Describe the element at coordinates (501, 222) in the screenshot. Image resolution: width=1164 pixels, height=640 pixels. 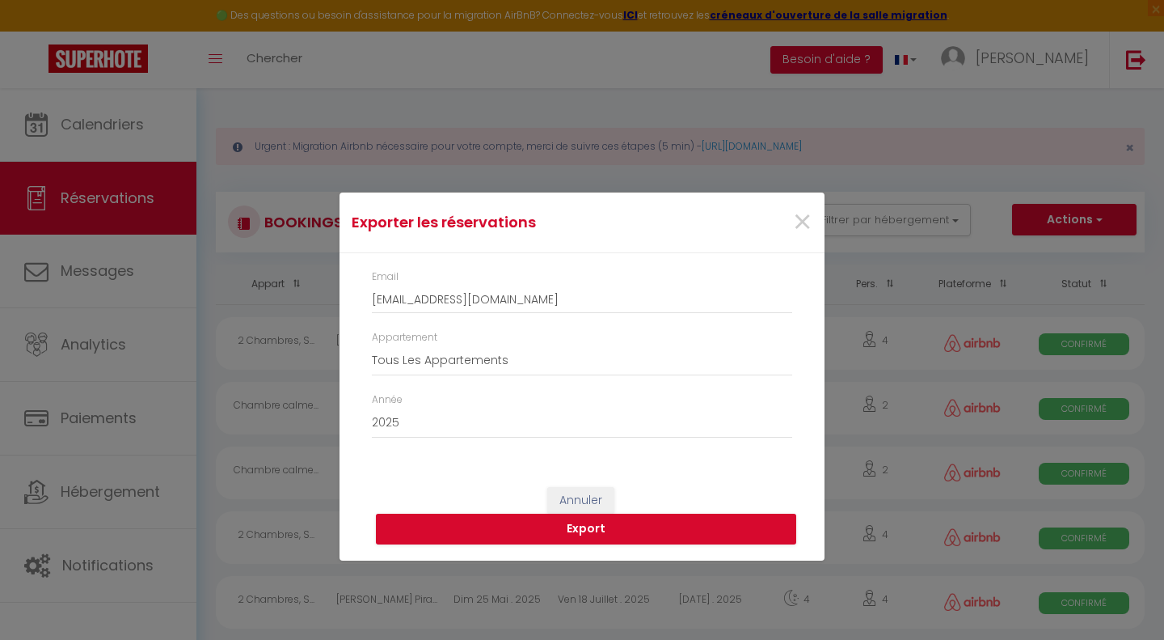
I see `h4: Exporter les réservations` at that location.